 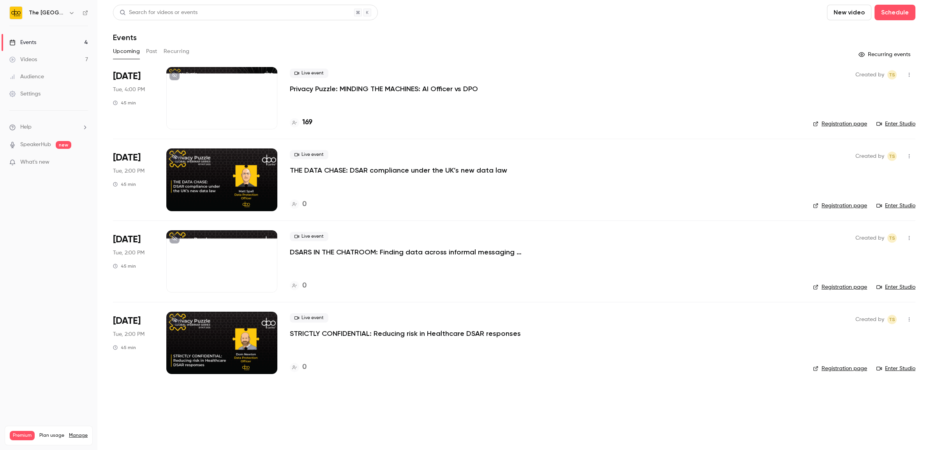 I want to click on button: Recurring, so click(x=177, y=51).